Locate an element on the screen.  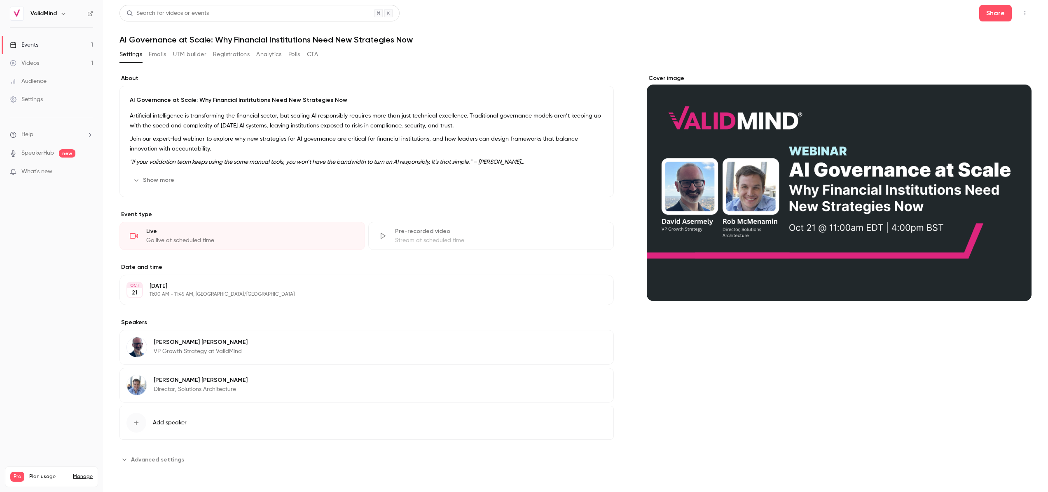
span: Pro is located at coordinates (17, 476).